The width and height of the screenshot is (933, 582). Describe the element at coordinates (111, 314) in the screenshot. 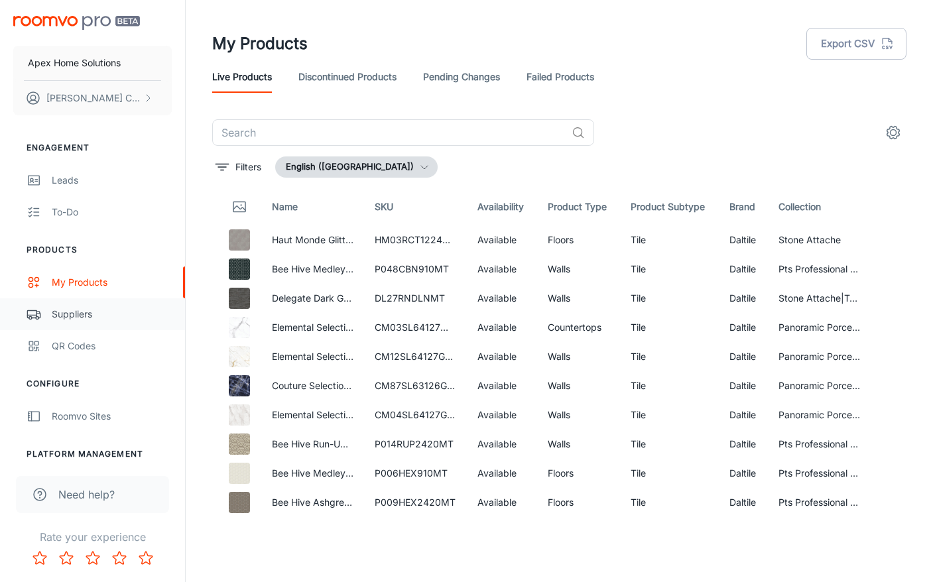

I see `div: Suppliers` at that location.